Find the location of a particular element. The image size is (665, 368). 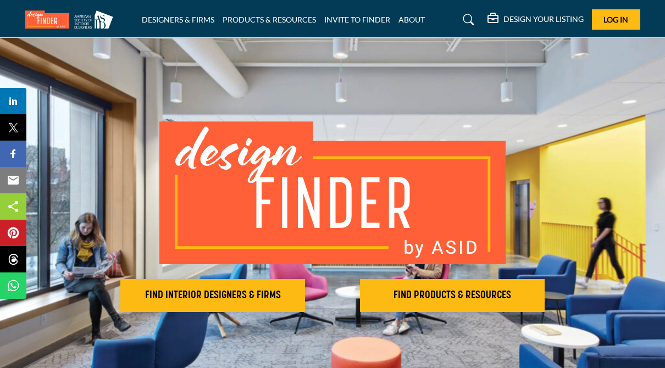

button: FIND INTERIOR DESIGNERS & FIRMS is located at coordinates (213, 296).